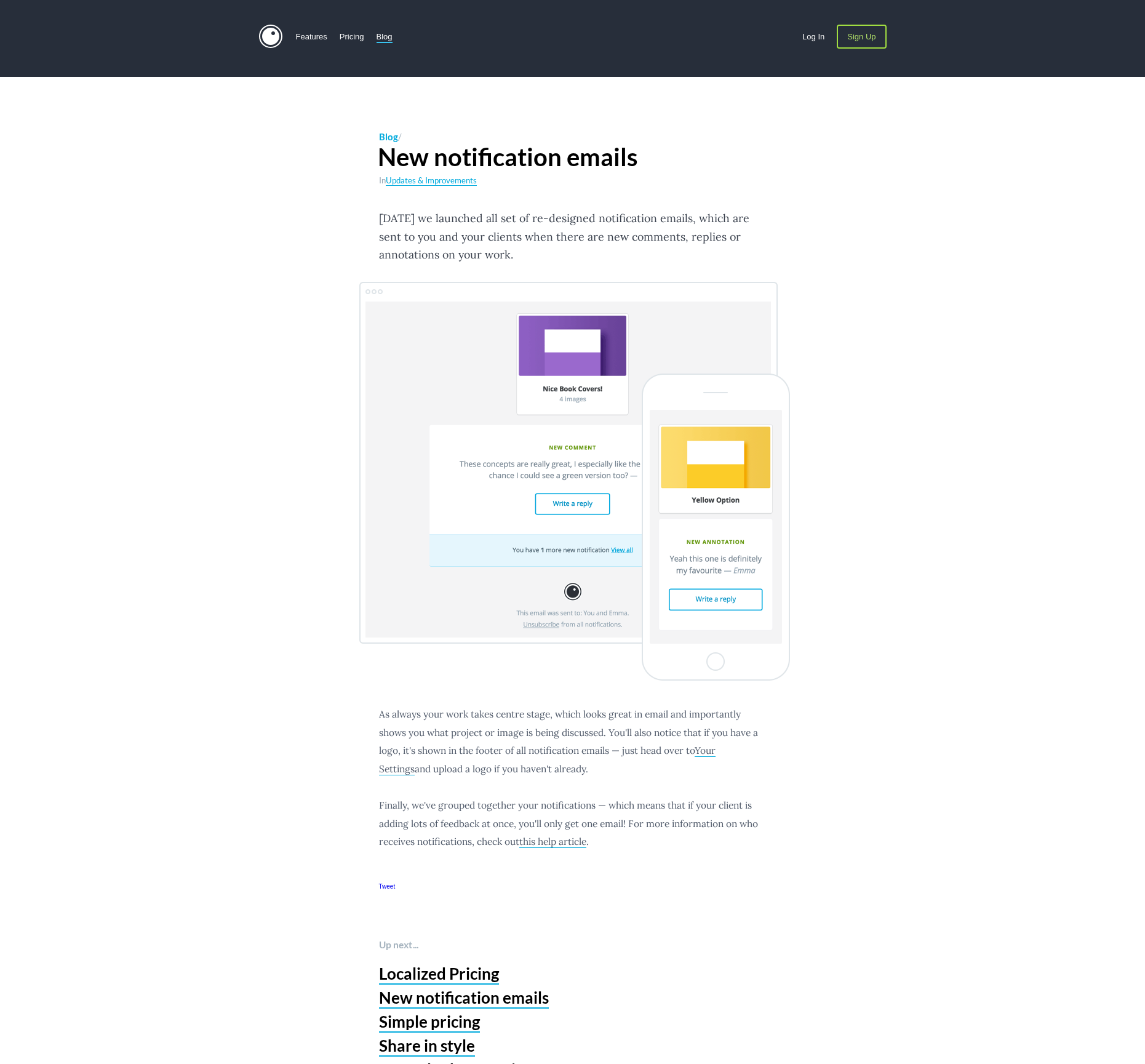 Image resolution: width=1145 pixels, height=1064 pixels. I want to click on p: Finally, we've grouped together your notifications — which means that if your client is adding lo..., so click(573, 823).